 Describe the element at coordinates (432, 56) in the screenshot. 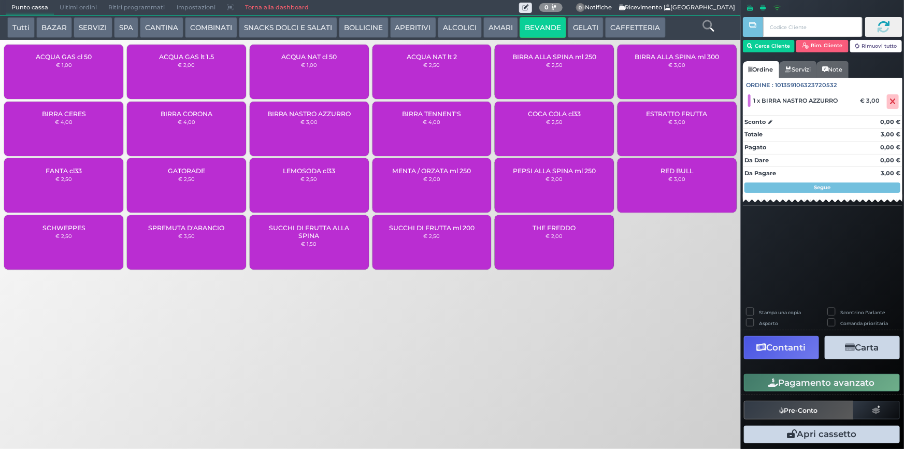

I see `span: ACQUA NAT lt 2` at that location.